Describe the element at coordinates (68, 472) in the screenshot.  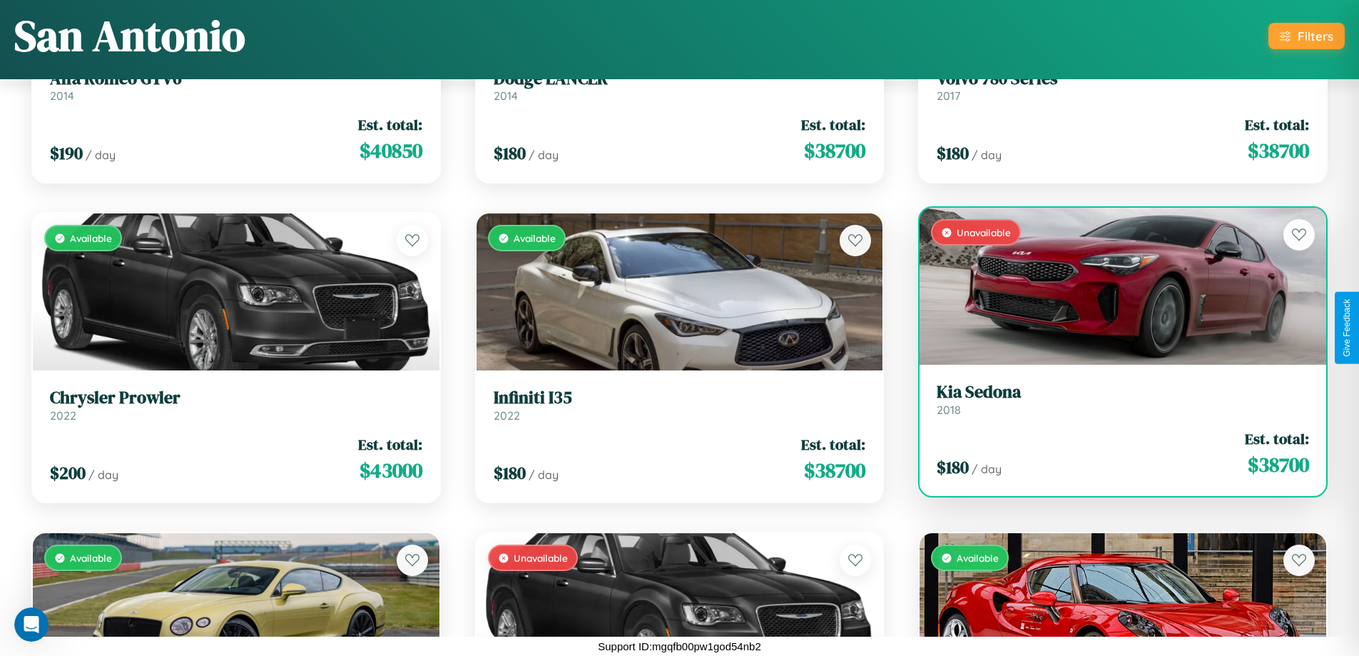
I see `span: $ 200` at that location.